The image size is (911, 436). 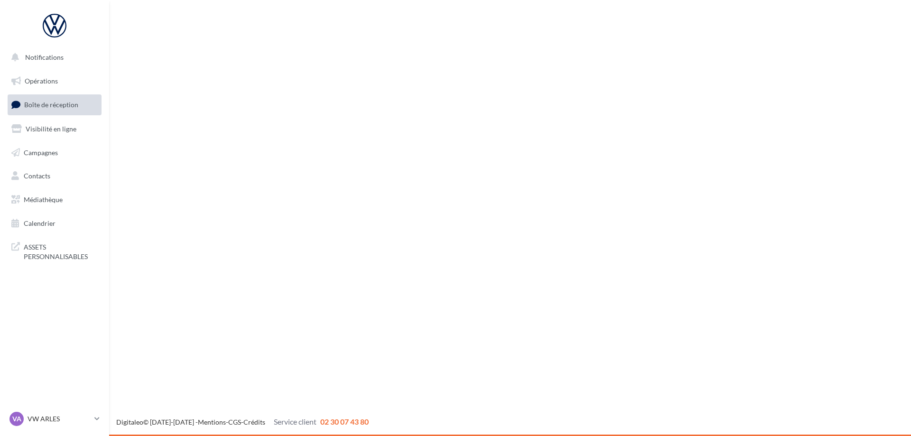 What do you see at coordinates (37, 176) in the screenshot?
I see `span: Contacts` at bounding box center [37, 176].